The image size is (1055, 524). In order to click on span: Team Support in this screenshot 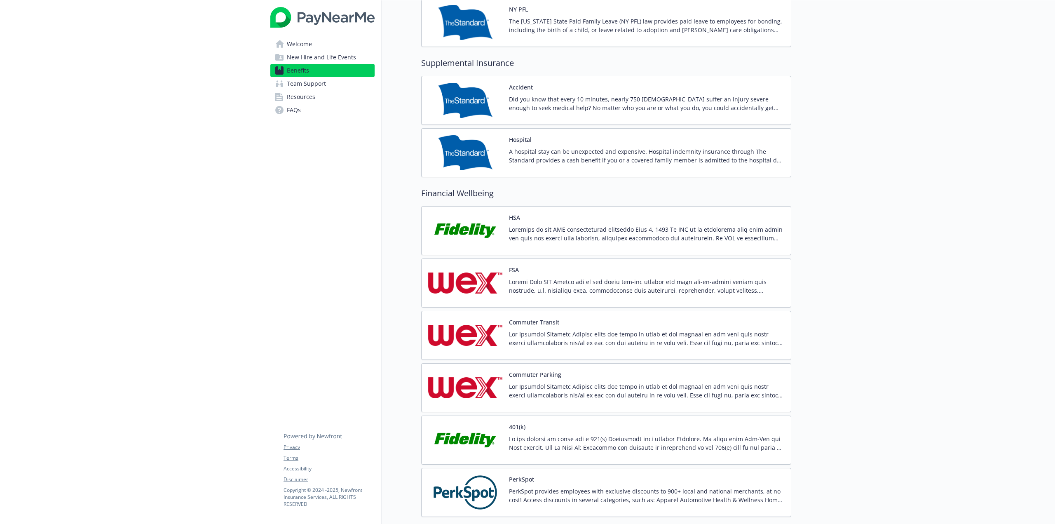, I will do `click(306, 84)`.